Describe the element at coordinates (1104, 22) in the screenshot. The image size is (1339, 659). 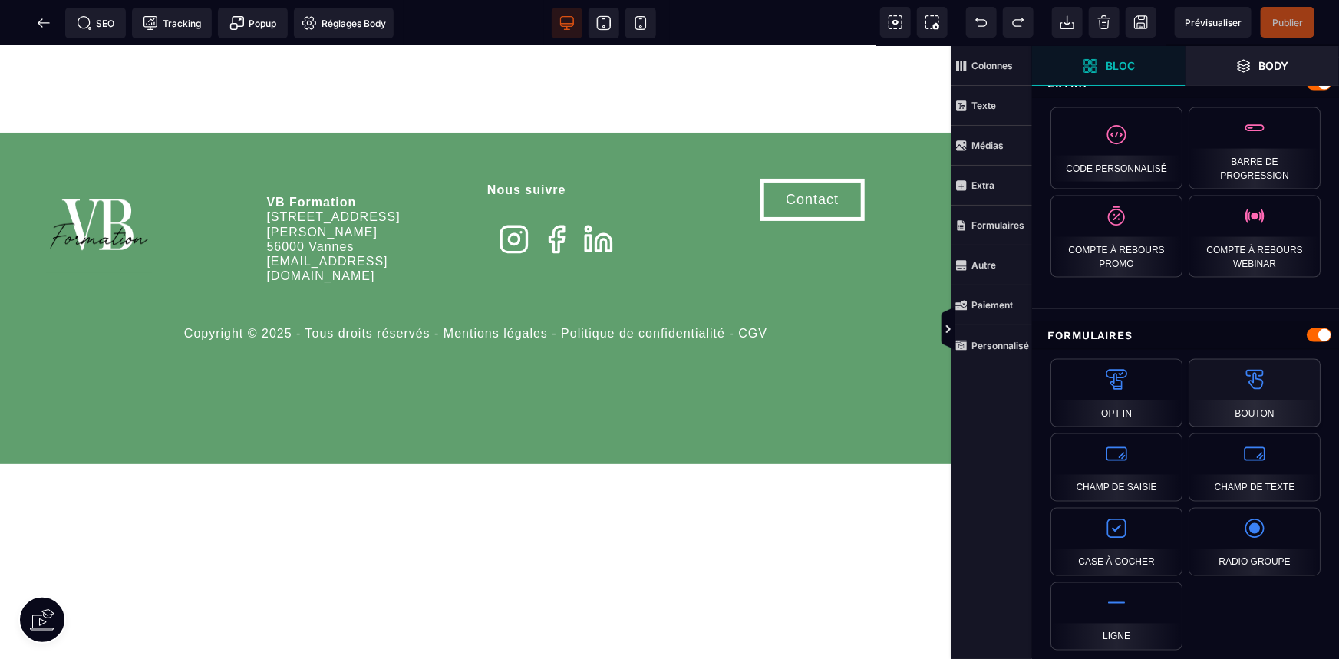
I see `span: Nettoyage` at that location.